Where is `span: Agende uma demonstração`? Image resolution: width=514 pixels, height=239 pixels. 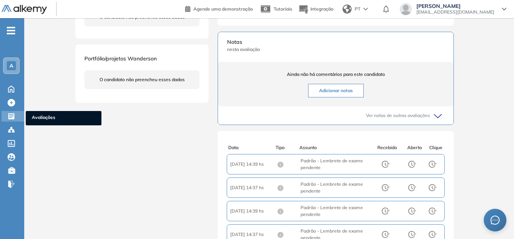
span: Agende uma demonstração is located at coordinates (223, 9).